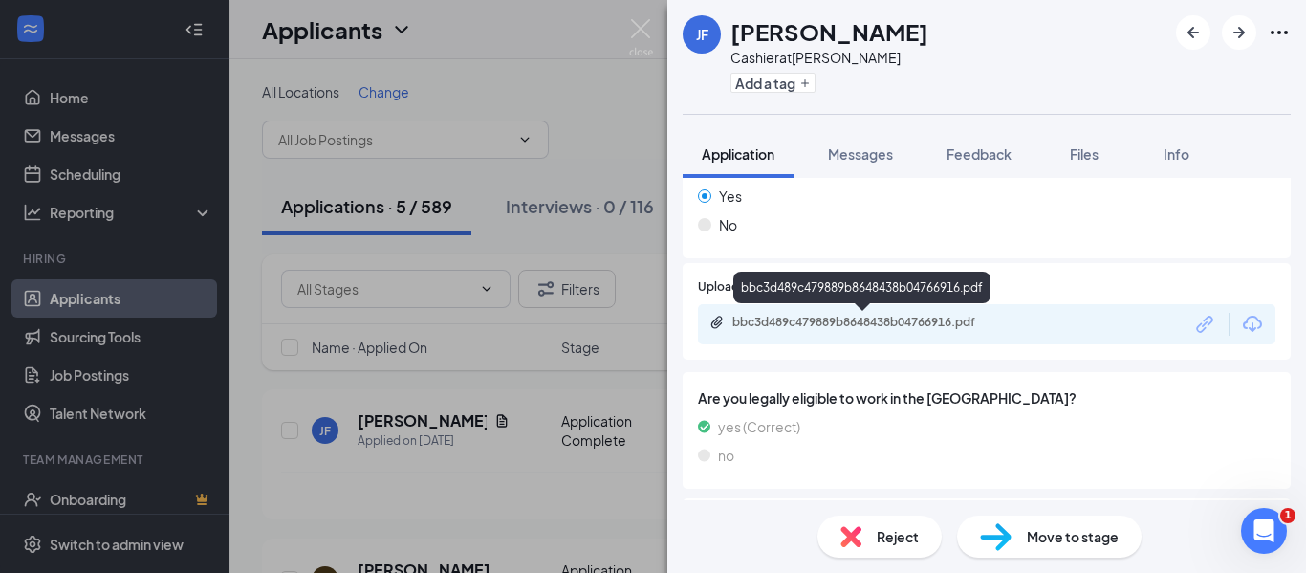 The height and width of the screenshot is (573, 1306). Describe the element at coordinates (702, 34) in the screenshot. I see `div: JF` at that location.